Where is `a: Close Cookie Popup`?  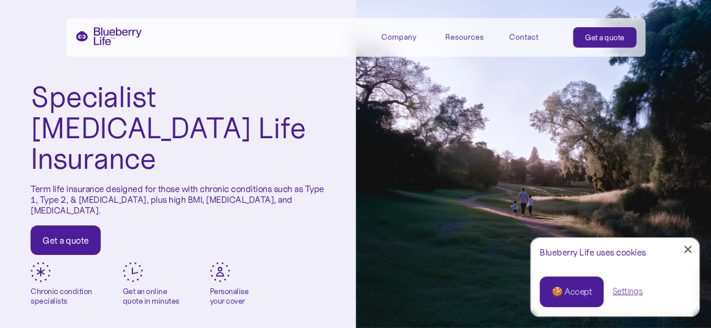 a: Close Cookie Popup is located at coordinates (688, 249).